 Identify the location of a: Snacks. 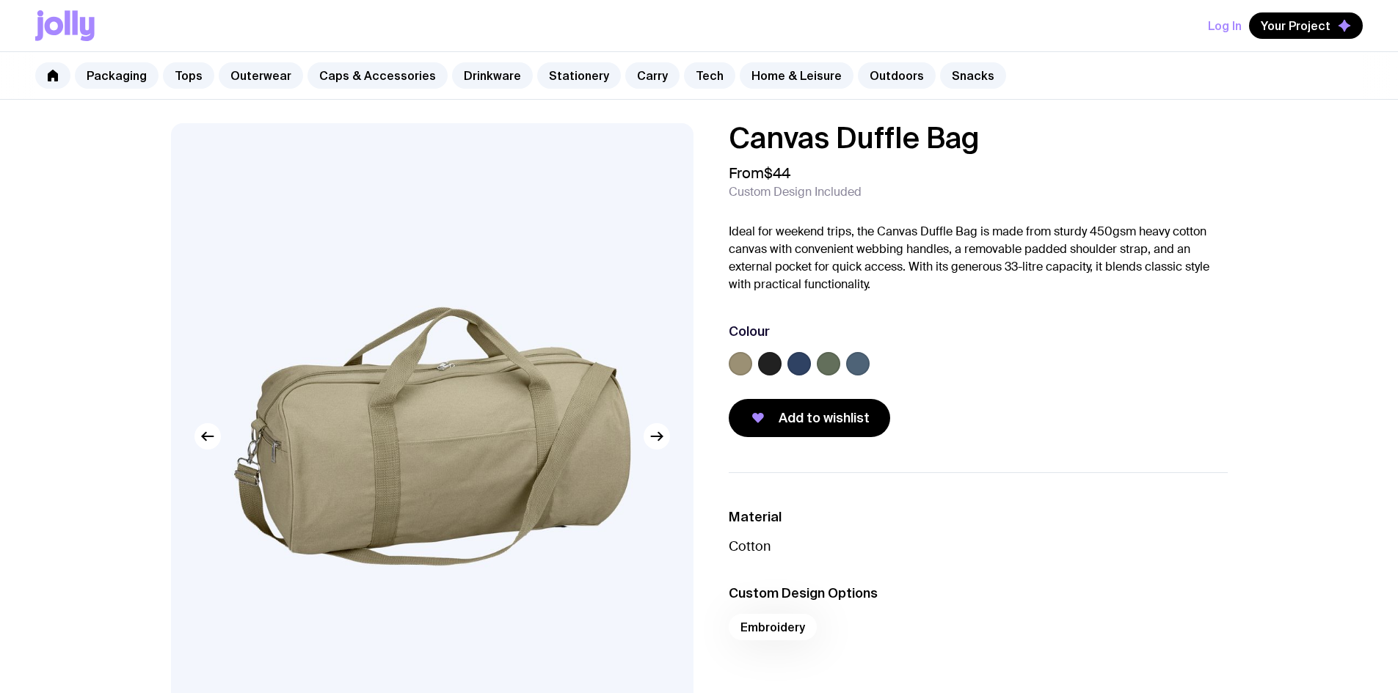
(973, 76).